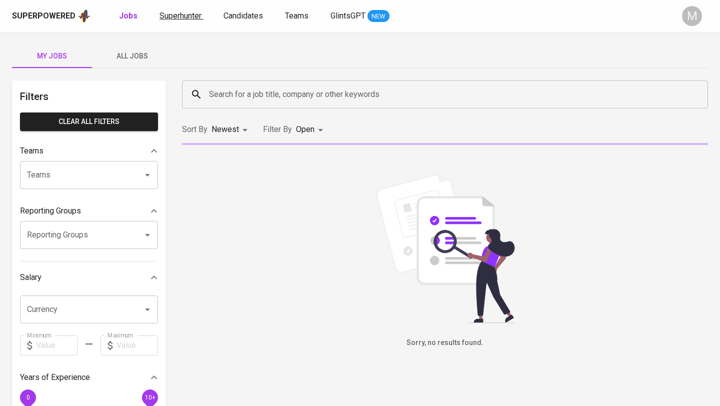 The image size is (720, 406). Describe the element at coordinates (84, 16) in the screenshot. I see `img: app logo` at that location.